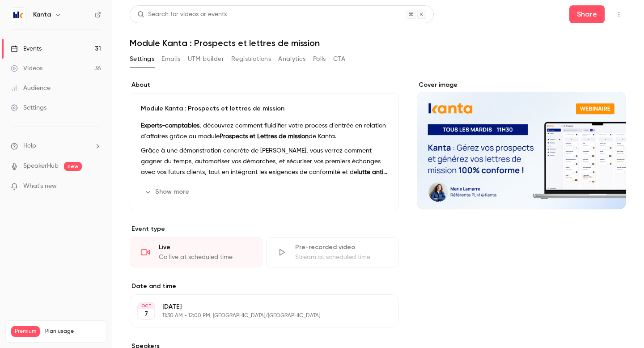 This screenshot has height=348, width=644. Describe the element at coordinates (25, 331) in the screenshot. I see `span: Premium` at that location.